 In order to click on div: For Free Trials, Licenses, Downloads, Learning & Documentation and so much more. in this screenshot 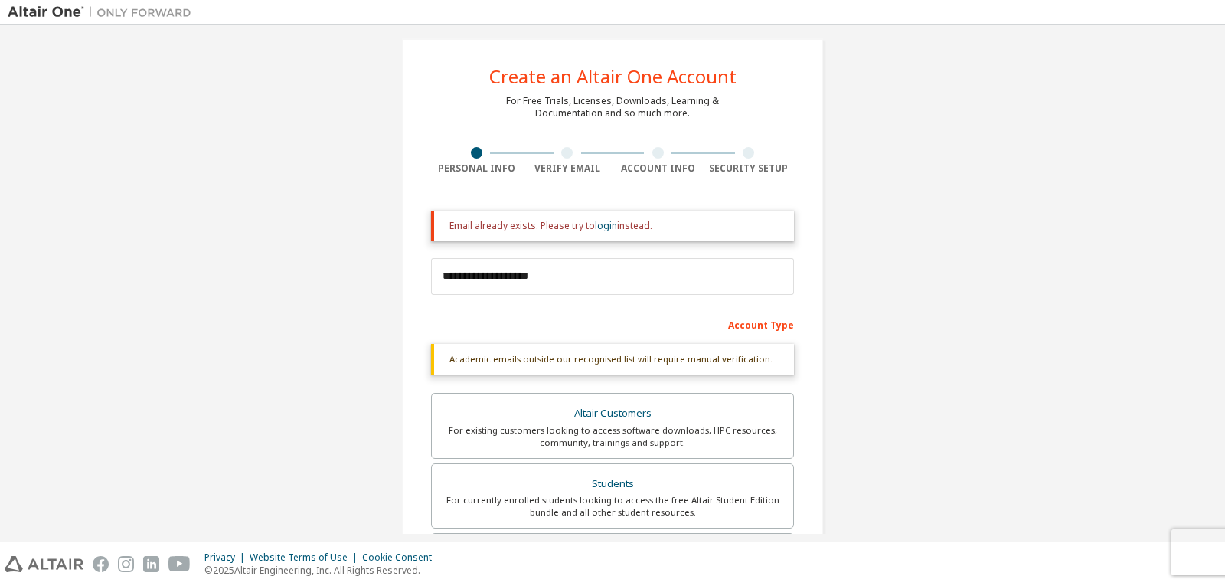, I will do `click(613, 107)`.